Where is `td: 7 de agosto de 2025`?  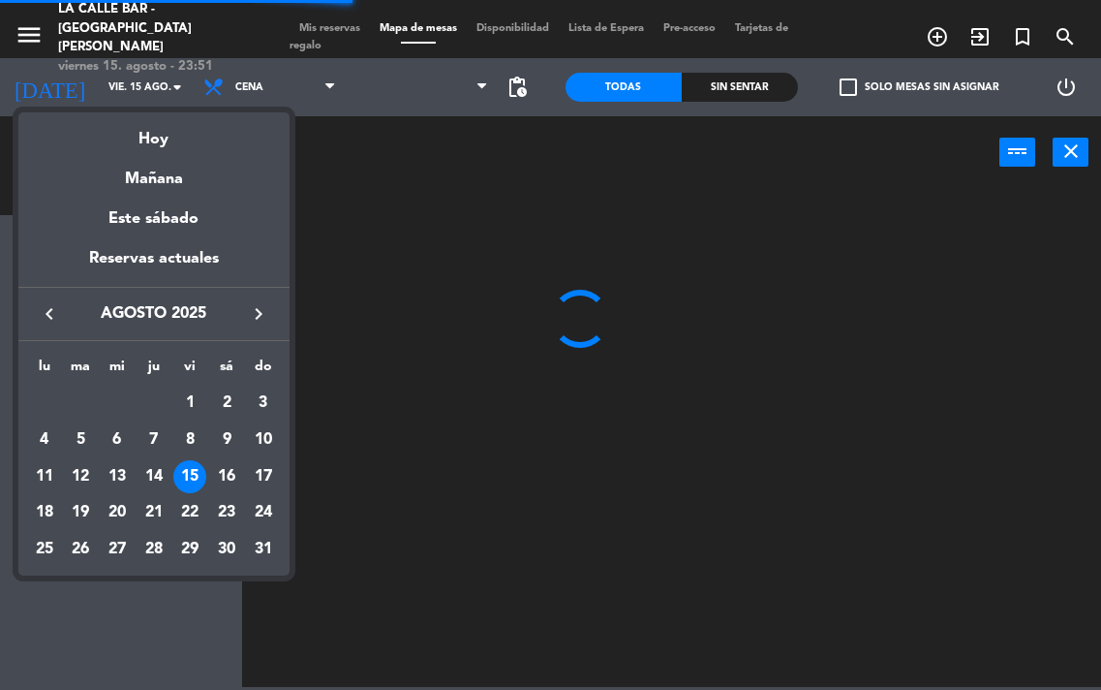 td: 7 de agosto de 2025 is located at coordinates (154, 440).